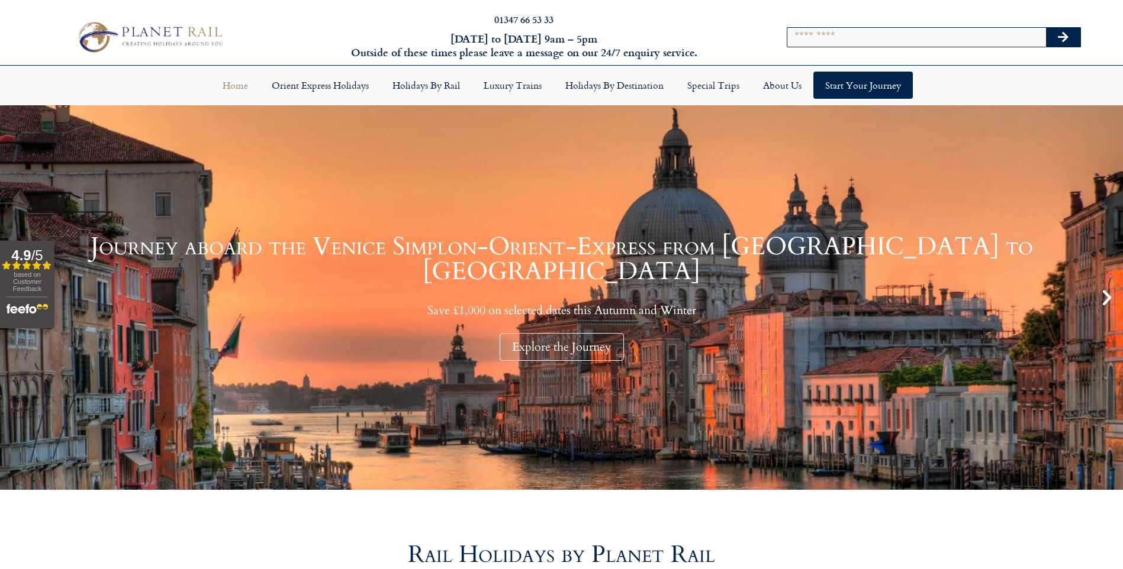  Describe the element at coordinates (426, 85) in the screenshot. I see `a: Holidays by Rail` at that location.